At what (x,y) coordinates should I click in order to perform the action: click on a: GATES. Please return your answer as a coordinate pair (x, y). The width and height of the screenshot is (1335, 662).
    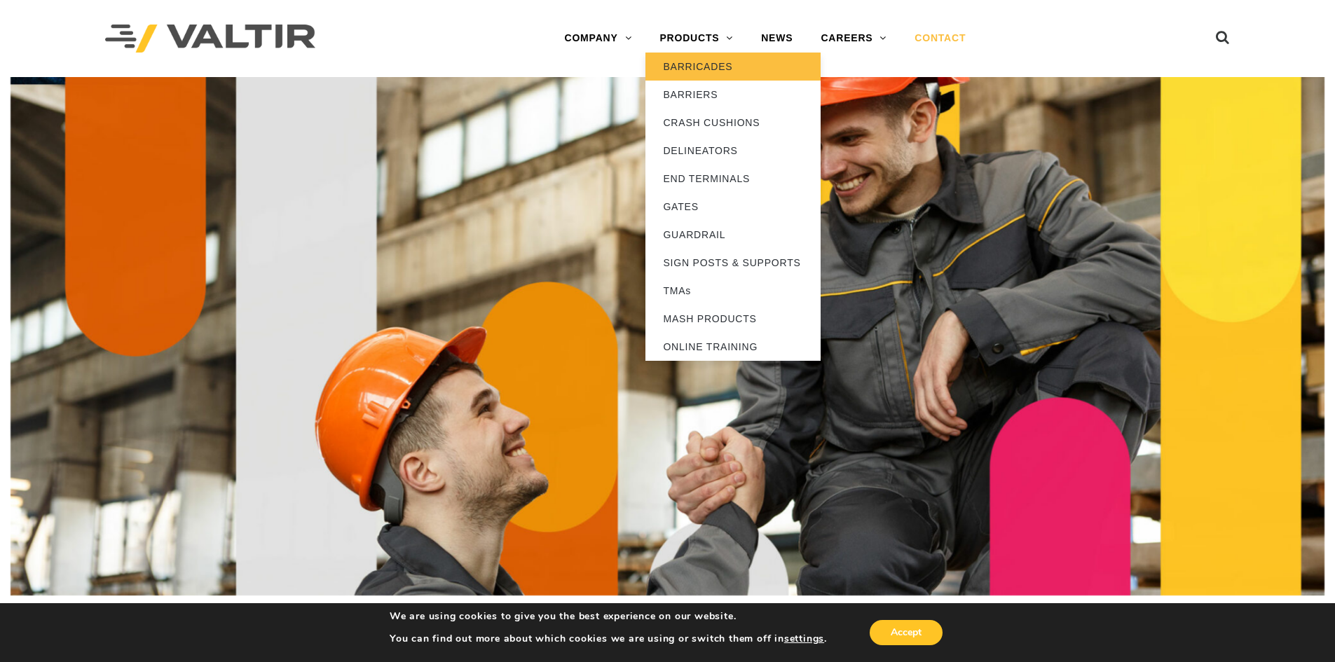
    Looking at the image, I should click on (733, 207).